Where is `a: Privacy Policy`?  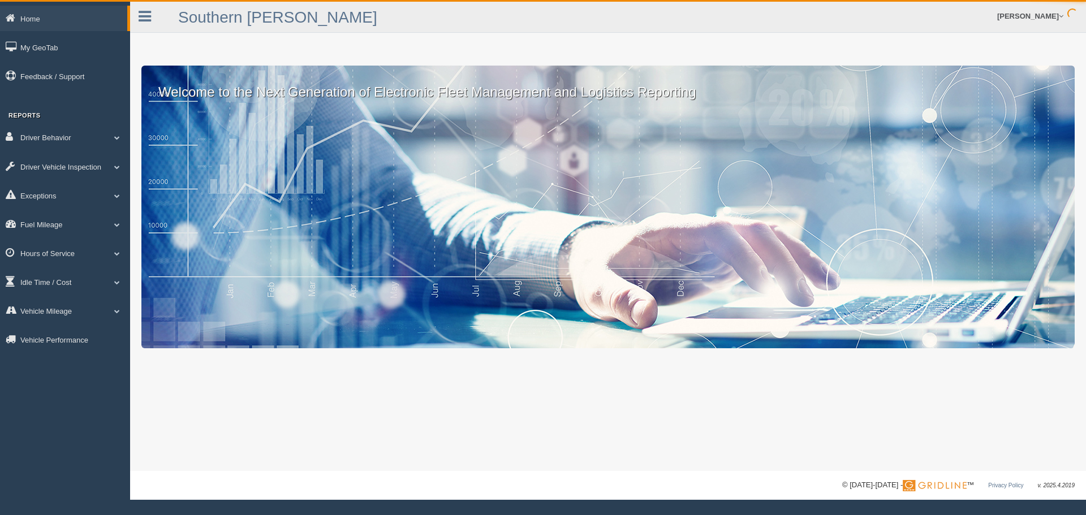 a: Privacy Policy is located at coordinates (1005, 485).